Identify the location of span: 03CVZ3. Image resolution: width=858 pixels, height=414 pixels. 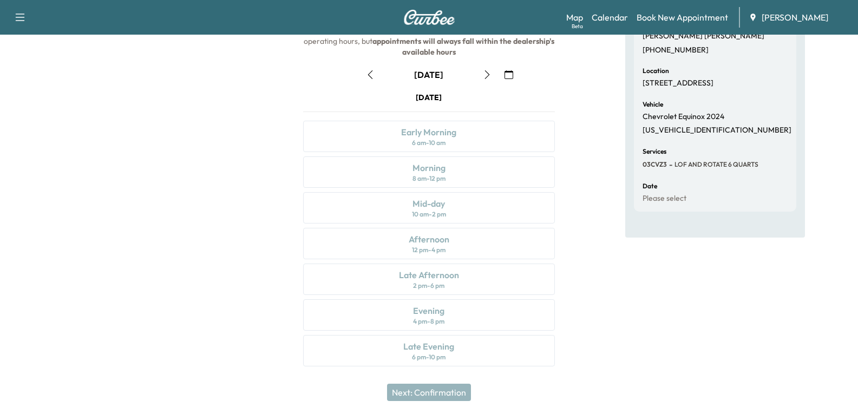
(655, 165).